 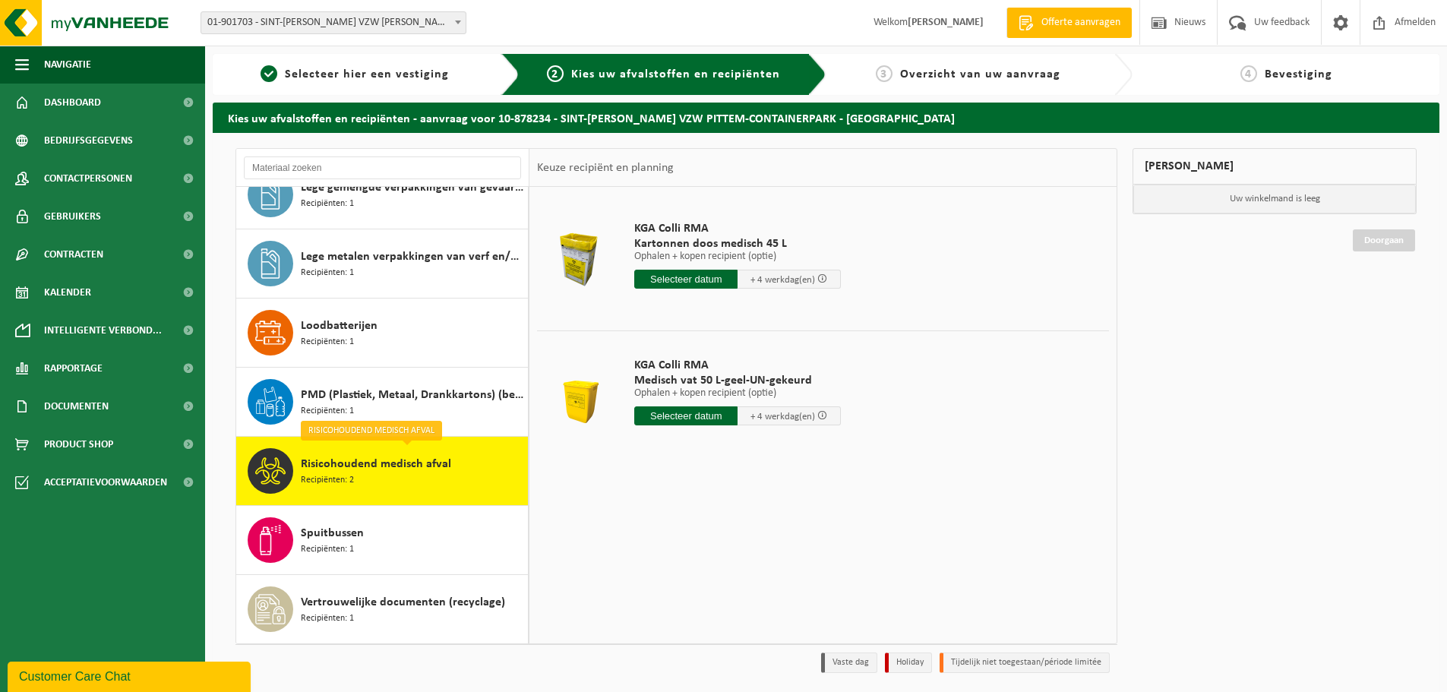 I want to click on span: Navigatie, so click(x=68, y=65).